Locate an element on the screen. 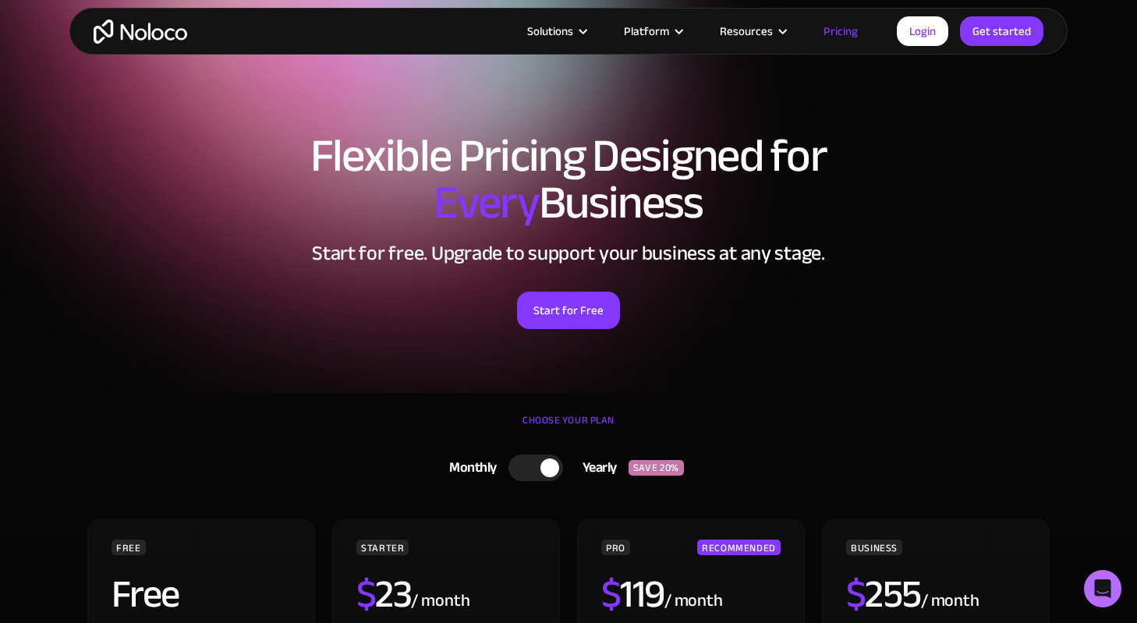 This screenshot has width=1137, height=623. h2: 119 is located at coordinates (633, 594).